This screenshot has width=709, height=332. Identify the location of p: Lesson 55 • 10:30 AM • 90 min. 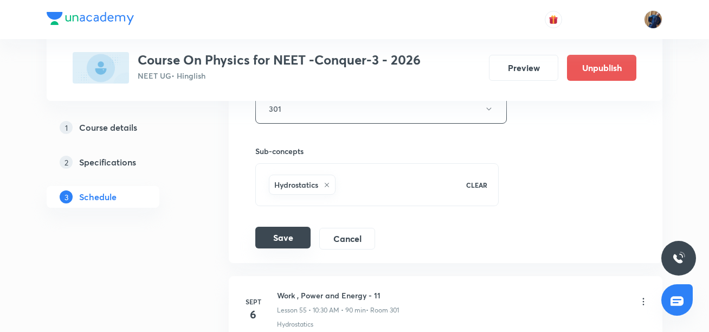
(322, 310).